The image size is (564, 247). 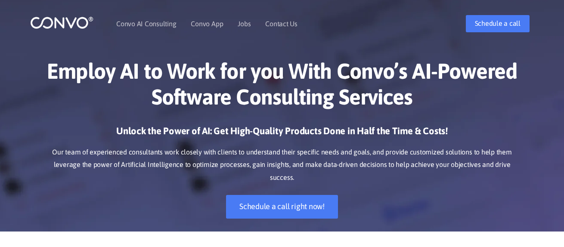 I want to click on a: Convo App, so click(x=207, y=24).